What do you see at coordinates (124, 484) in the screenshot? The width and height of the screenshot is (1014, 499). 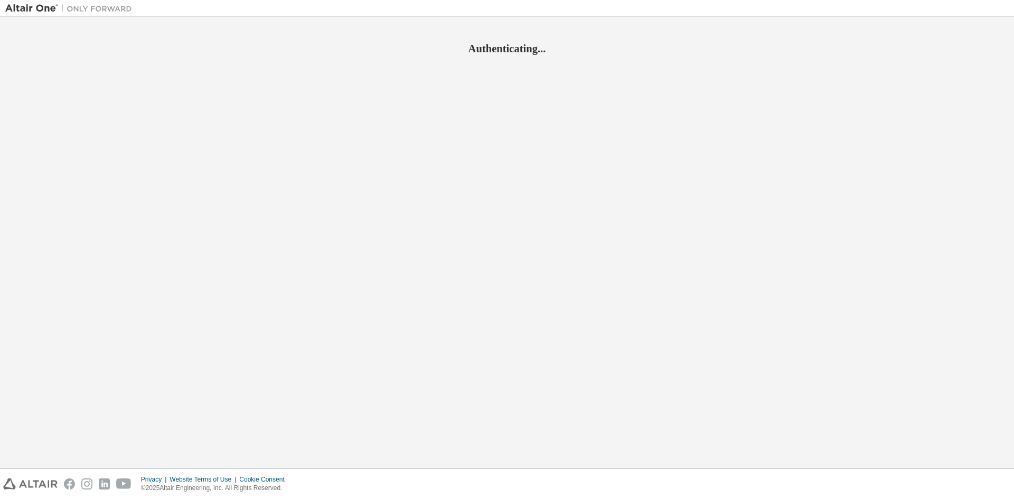 I see `img: youtube.svg` at bounding box center [124, 484].